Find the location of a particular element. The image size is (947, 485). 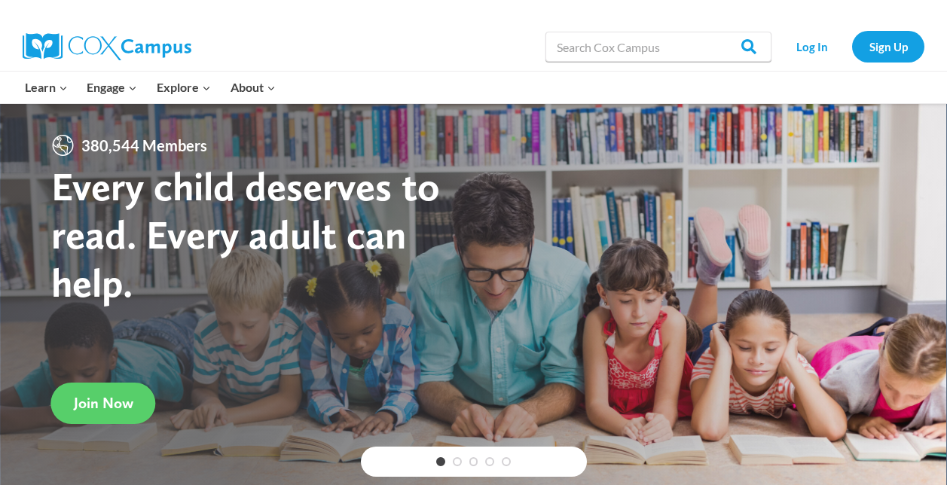

span: Engage is located at coordinates (112, 87).